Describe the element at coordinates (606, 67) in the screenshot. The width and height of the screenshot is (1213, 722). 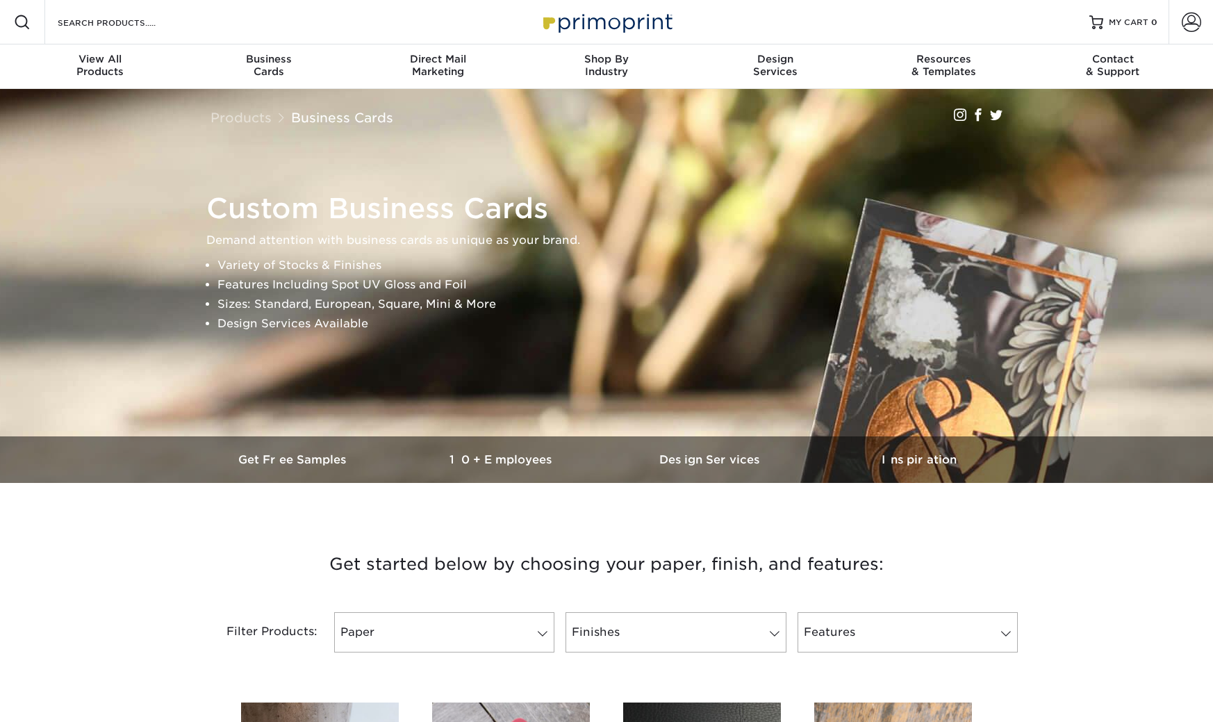
I see `a: Shop ByIndustry` at that location.